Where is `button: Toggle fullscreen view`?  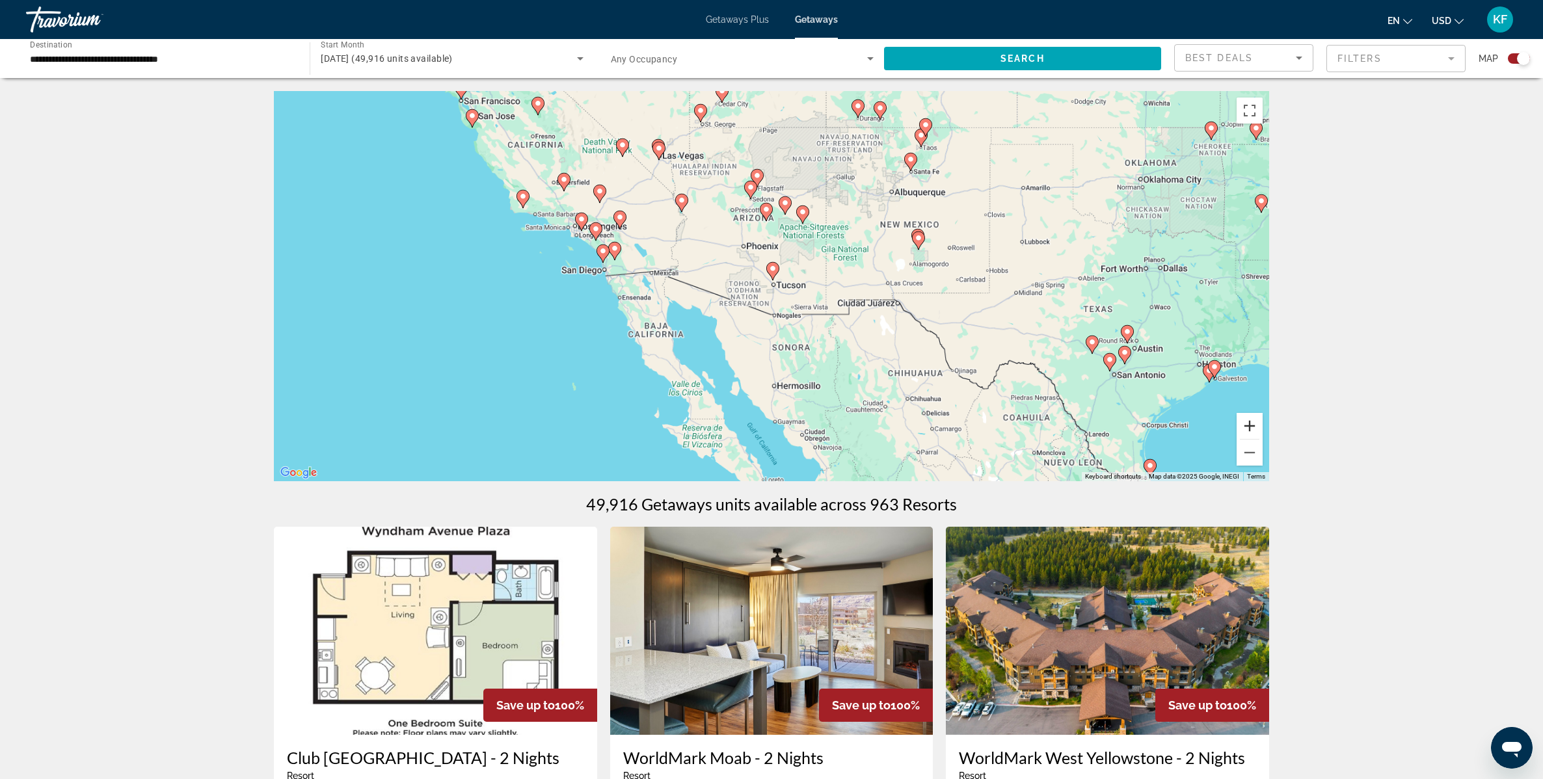
button: Toggle fullscreen view is located at coordinates (1249, 111).